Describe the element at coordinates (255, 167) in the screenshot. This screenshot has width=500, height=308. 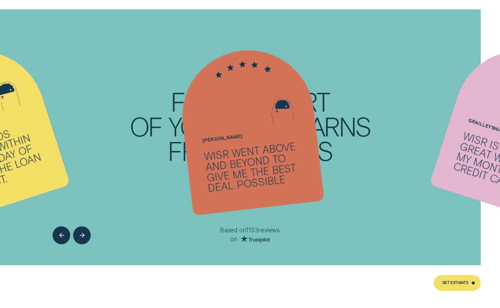
I see `div: Wisr went above and beyond to give me the best deal possible` at that location.